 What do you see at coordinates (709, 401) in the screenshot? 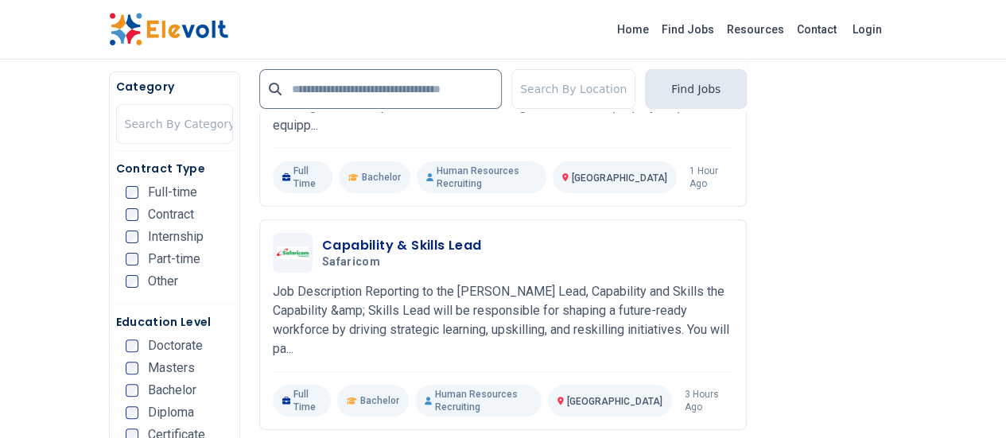
I see `p: 3 hours ago` at bounding box center [709, 401].